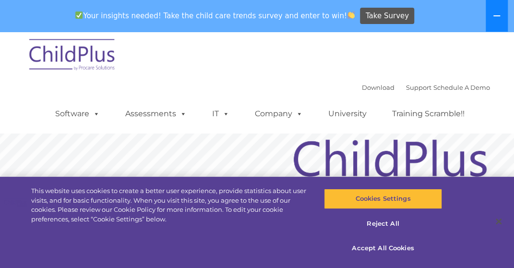 The width and height of the screenshot is (514, 268). Describe the element at coordinates (387, 16) in the screenshot. I see `a: Take Survey` at that location.